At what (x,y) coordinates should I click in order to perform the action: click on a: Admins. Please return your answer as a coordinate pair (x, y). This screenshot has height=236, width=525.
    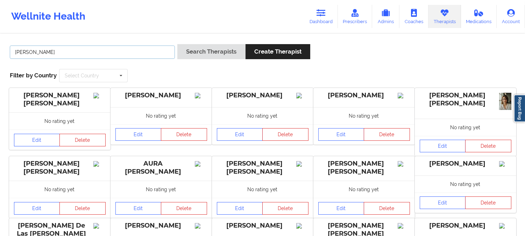
    Looking at the image, I should click on (386, 16).